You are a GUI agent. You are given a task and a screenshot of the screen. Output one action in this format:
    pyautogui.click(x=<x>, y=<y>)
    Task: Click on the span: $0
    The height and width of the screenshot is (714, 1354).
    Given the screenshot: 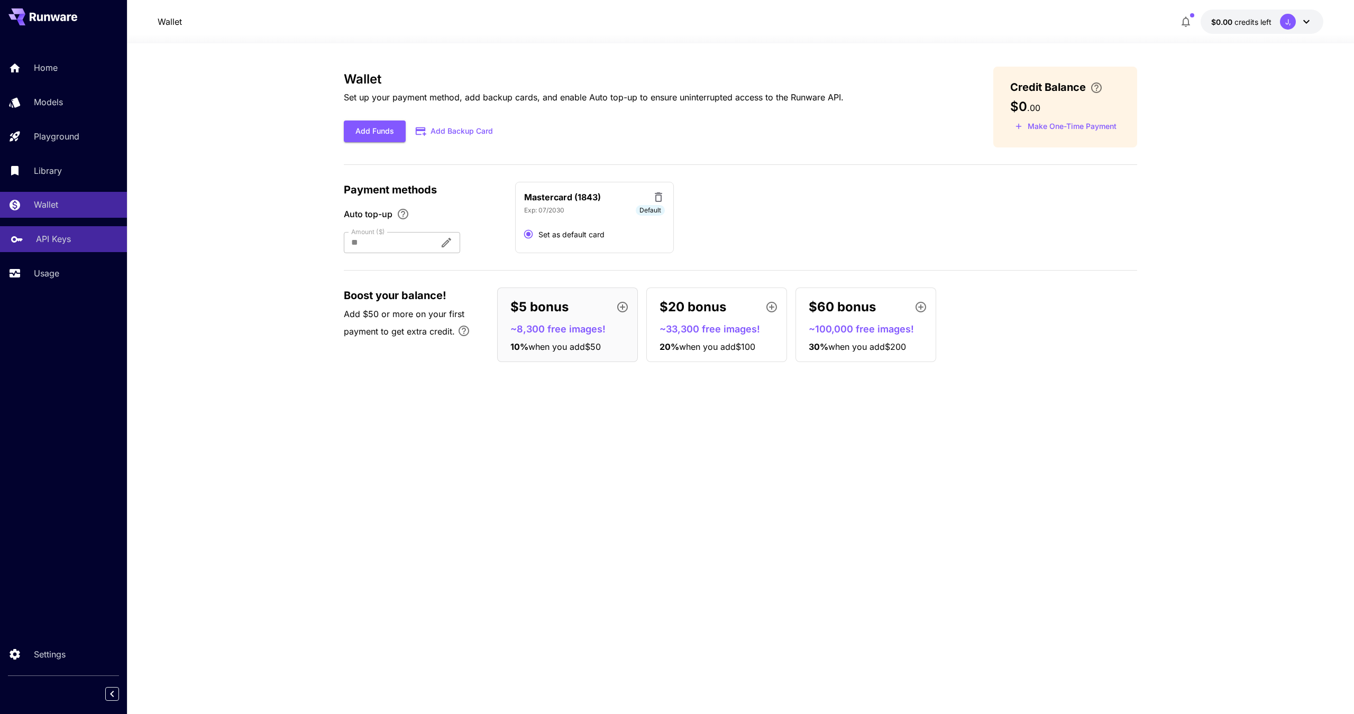 What is the action you would take?
    pyautogui.click(x=1019, y=106)
    